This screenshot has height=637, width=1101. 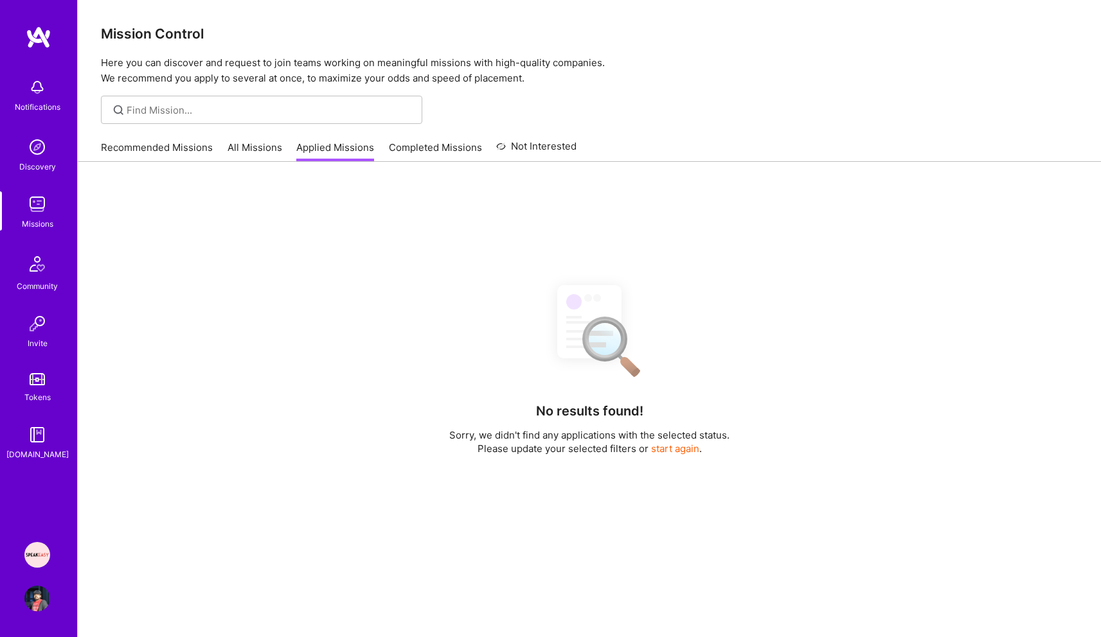 What do you see at coordinates (37, 107) in the screenshot?
I see `div: Notifications` at bounding box center [37, 107].